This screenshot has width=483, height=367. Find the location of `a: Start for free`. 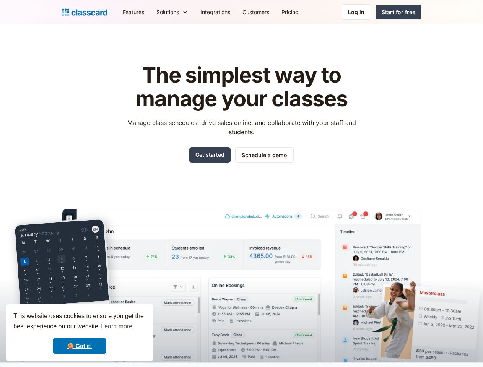

a: Start for free is located at coordinates (398, 12).